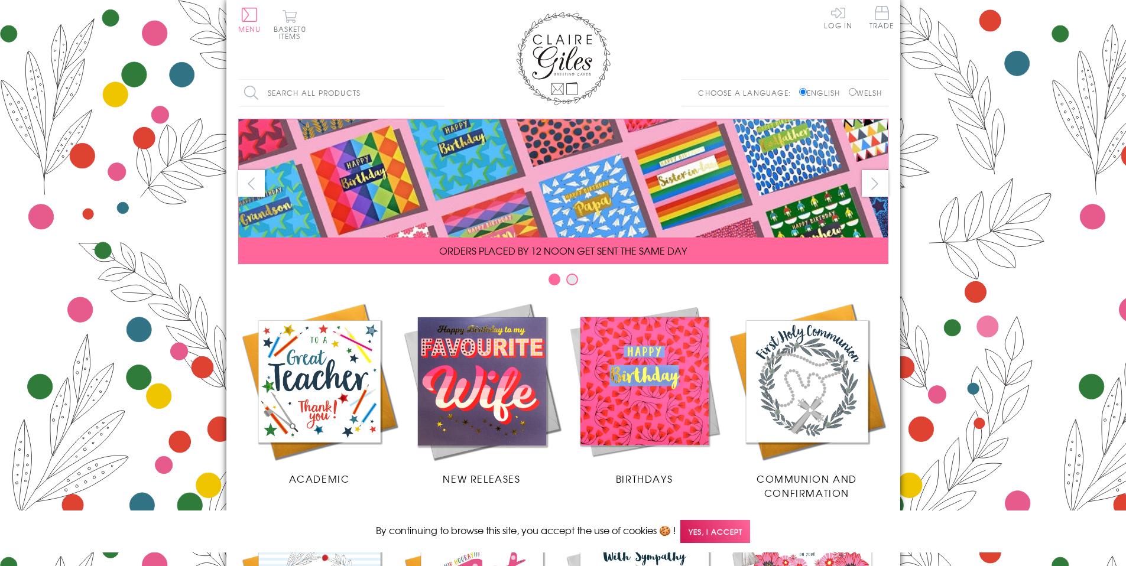  What do you see at coordinates (481, 479) in the screenshot?
I see `span: New Releases` at bounding box center [481, 479].